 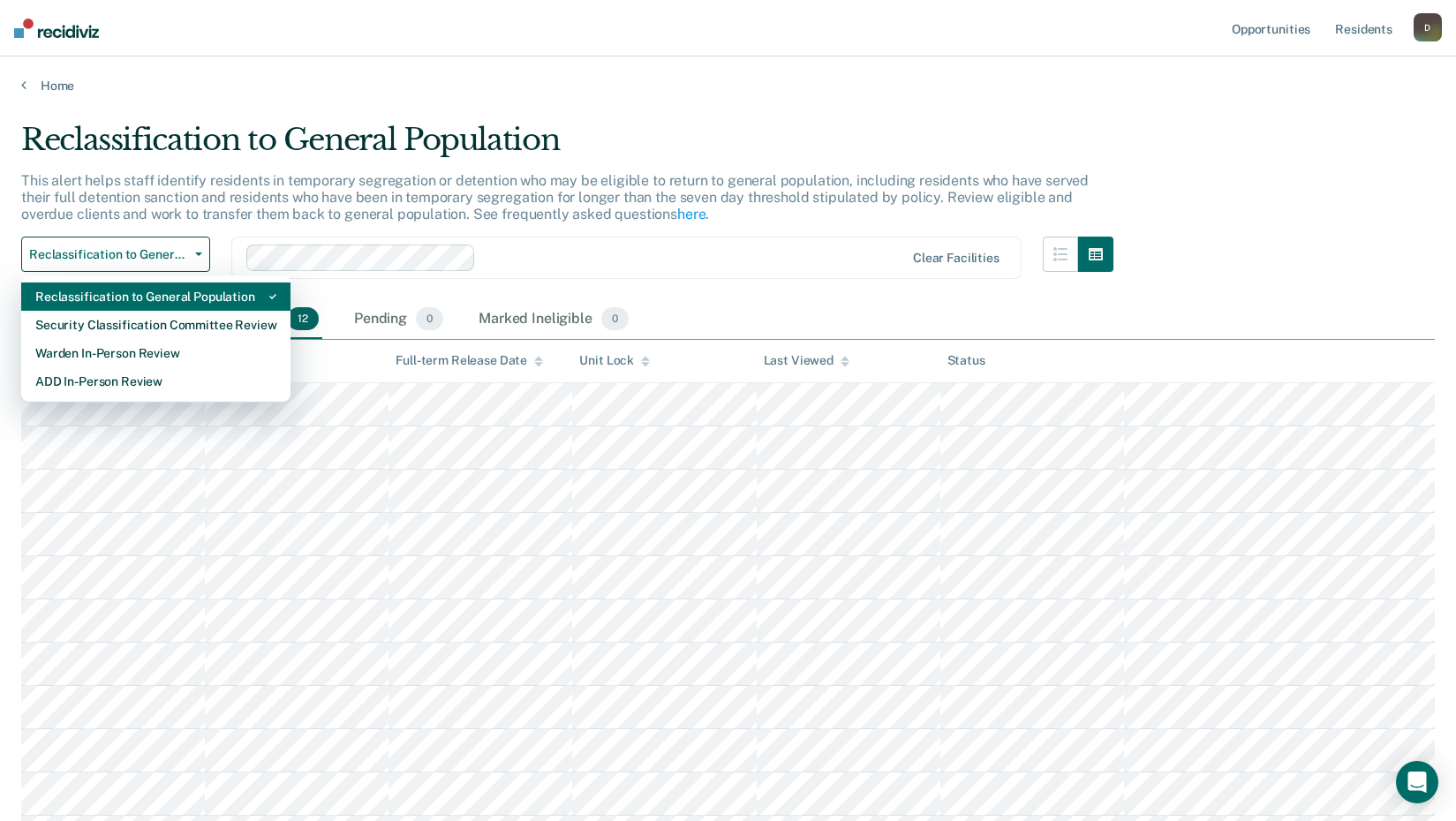 I want to click on div: ADD In-Person Review, so click(x=155, y=381).